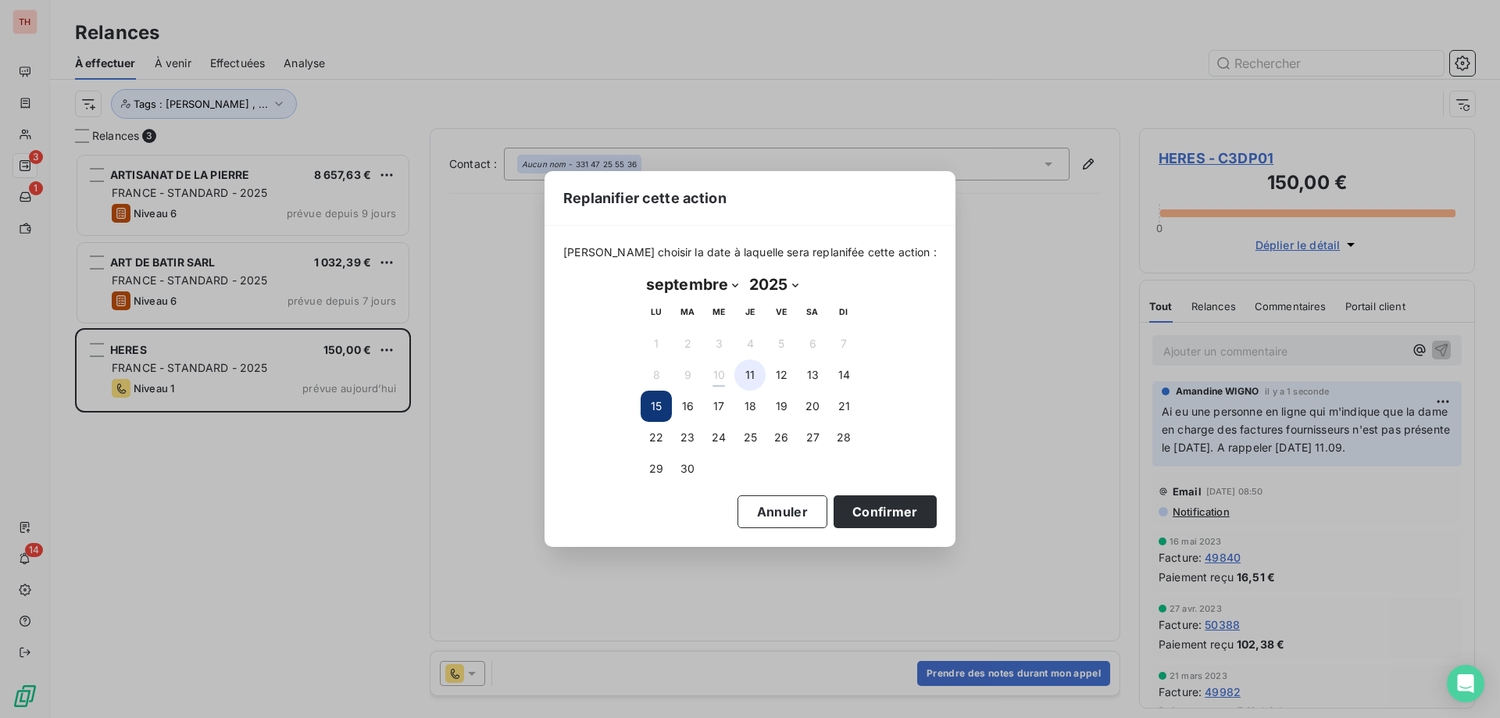 The height and width of the screenshot is (718, 1500). Describe the element at coordinates (750, 438) in the screenshot. I see `button: 25` at that location.